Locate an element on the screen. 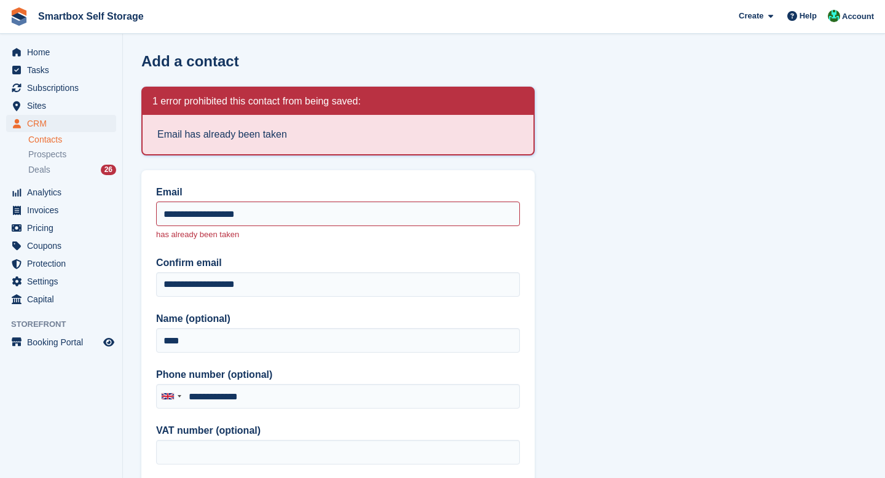 The height and width of the screenshot is (478, 885). span: Tasks is located at coordinates (64, 70).